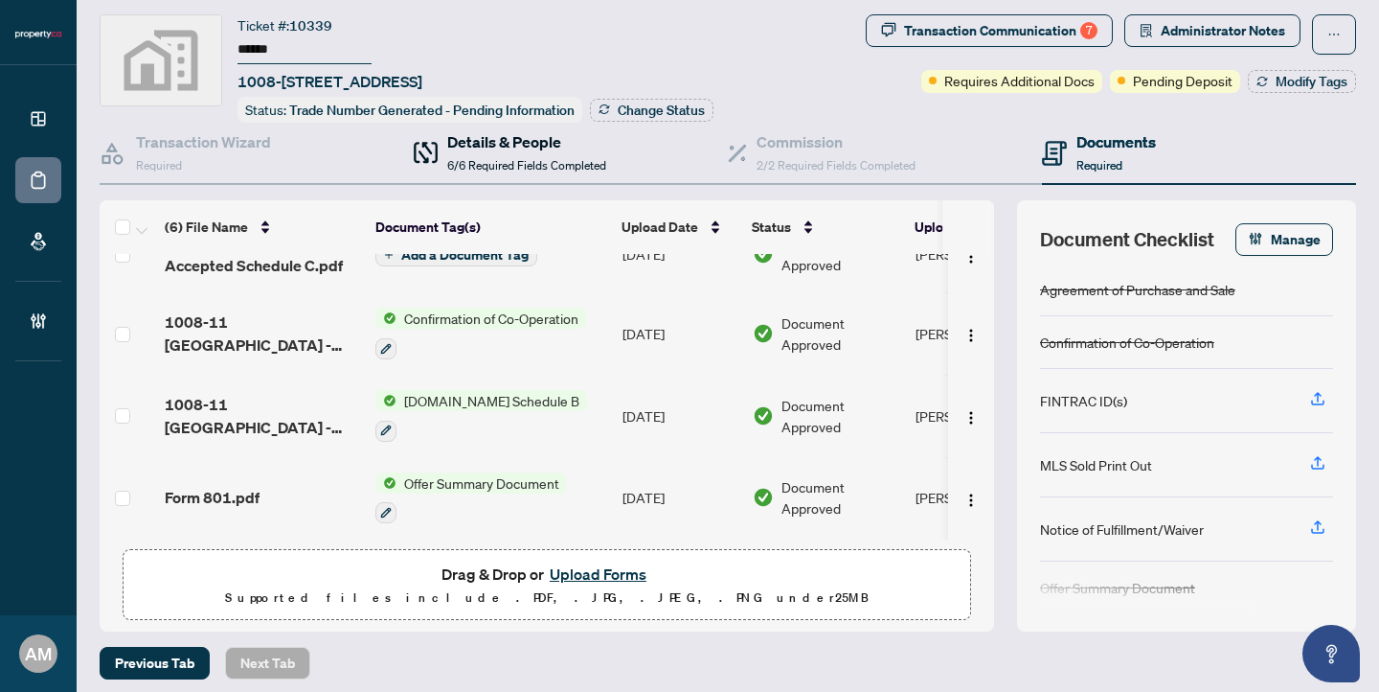 This screenshot has width=1379, height=692. What do you see at coordinates (465, 255) in the screenshot?
I see `span: Add a Document Tag` at bounding box center [465, 255].